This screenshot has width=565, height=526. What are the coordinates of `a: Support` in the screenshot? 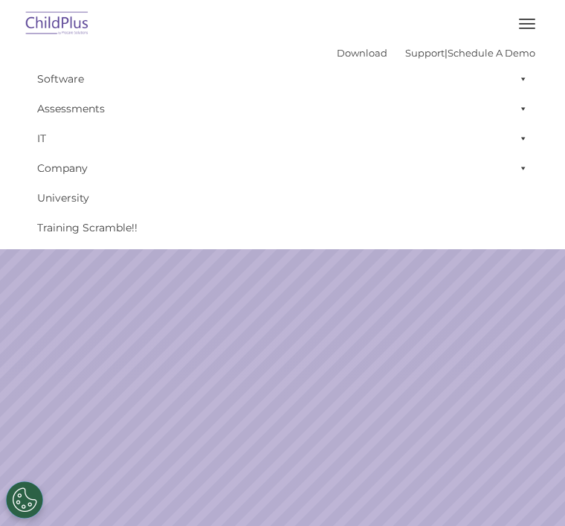 It's located at (425, 53).